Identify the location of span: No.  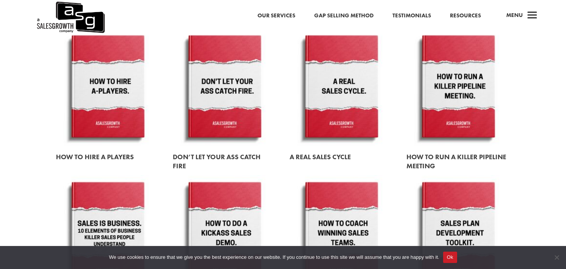
(556, 258).